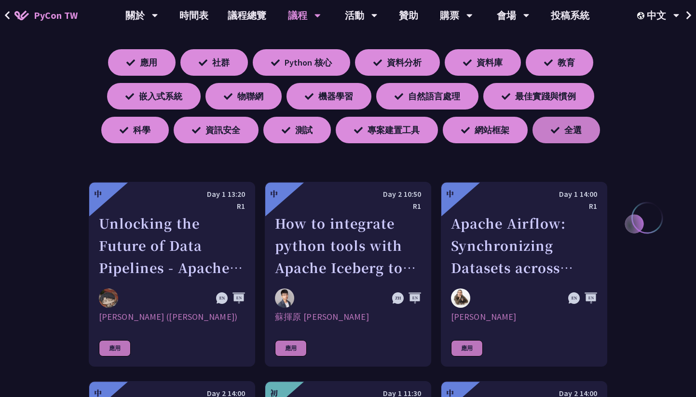  Describe the element at coordinates (55, 15) in the screenshot. I see `span: PyCon TW` at that location.